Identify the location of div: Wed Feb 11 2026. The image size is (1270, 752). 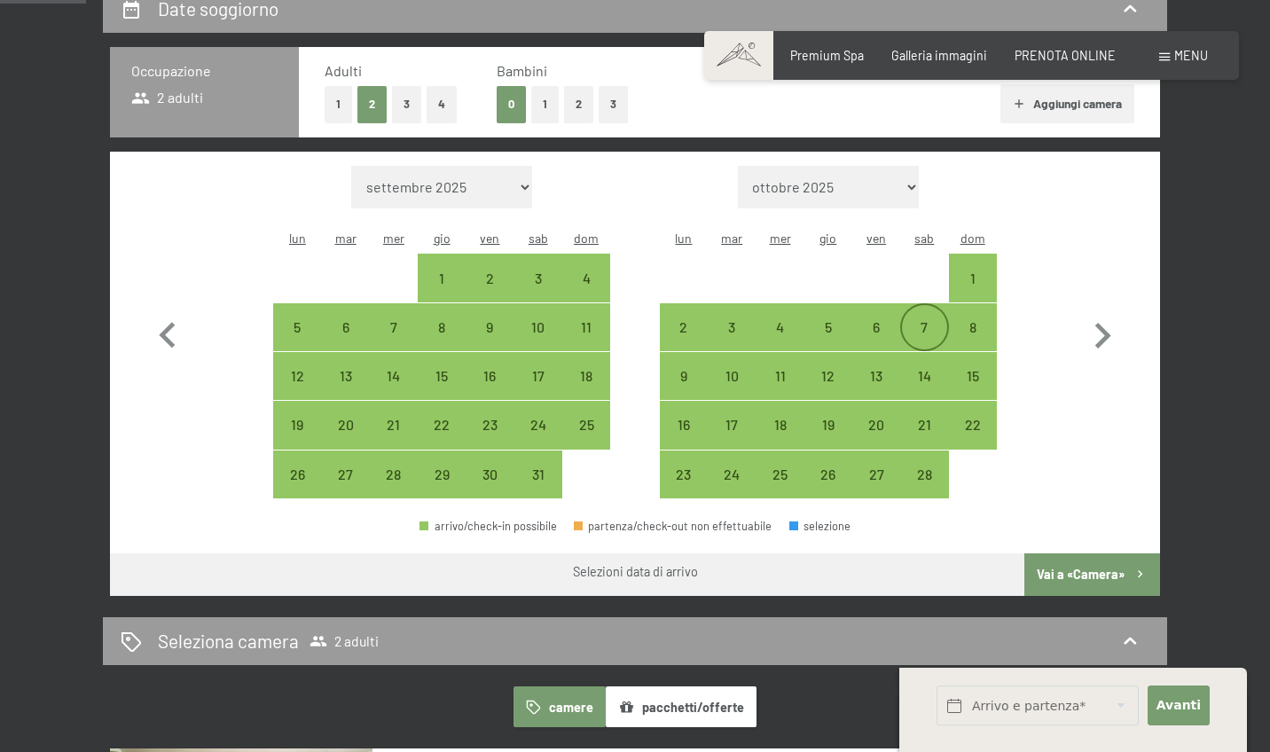
(779, 376).